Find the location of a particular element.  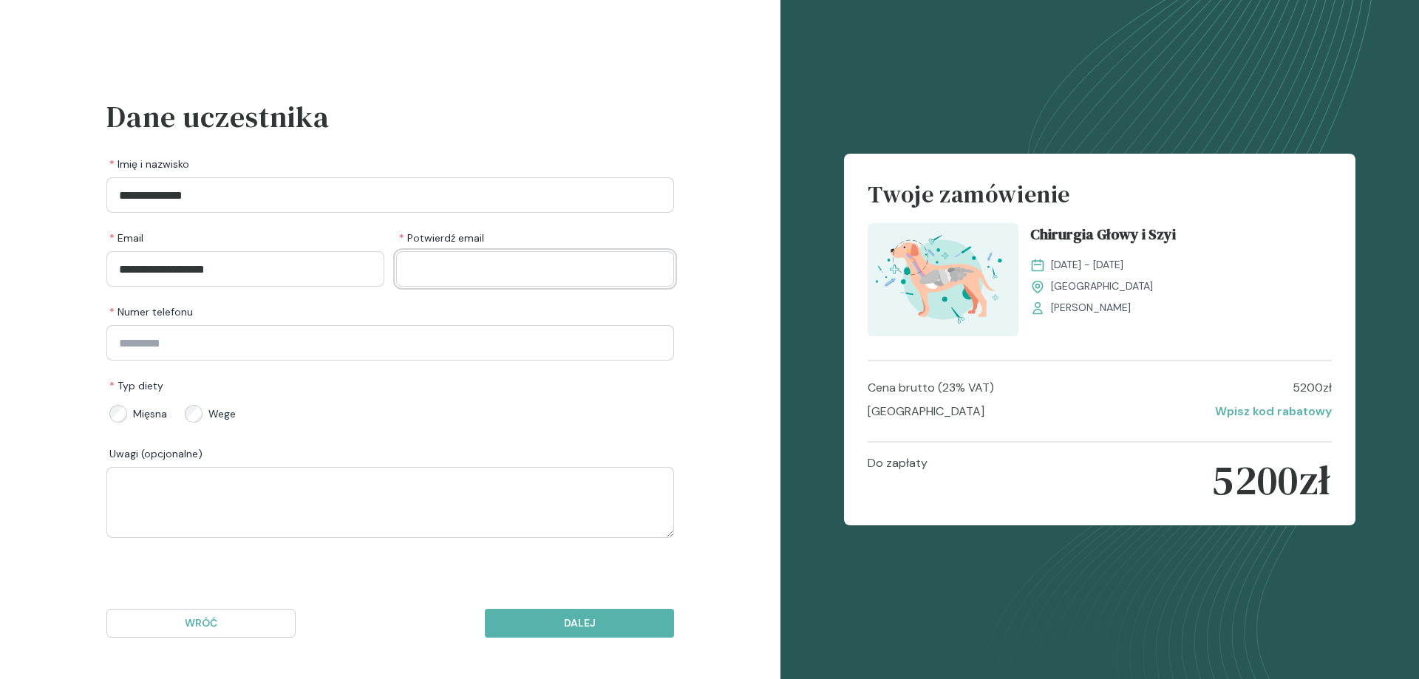

input: Wege is located at coordinates (194, 414).